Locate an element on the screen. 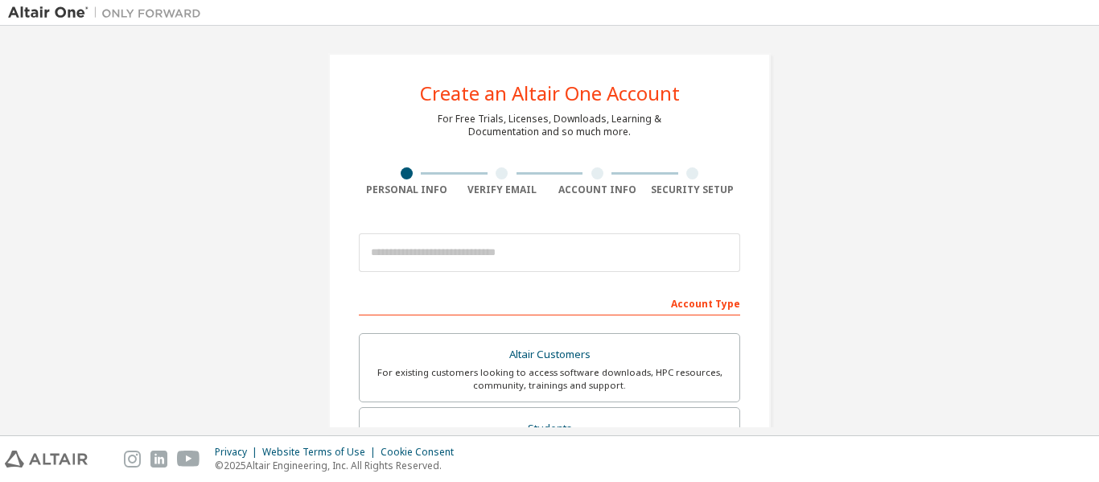  div: Security Setup is located at coordinates (693, 190).